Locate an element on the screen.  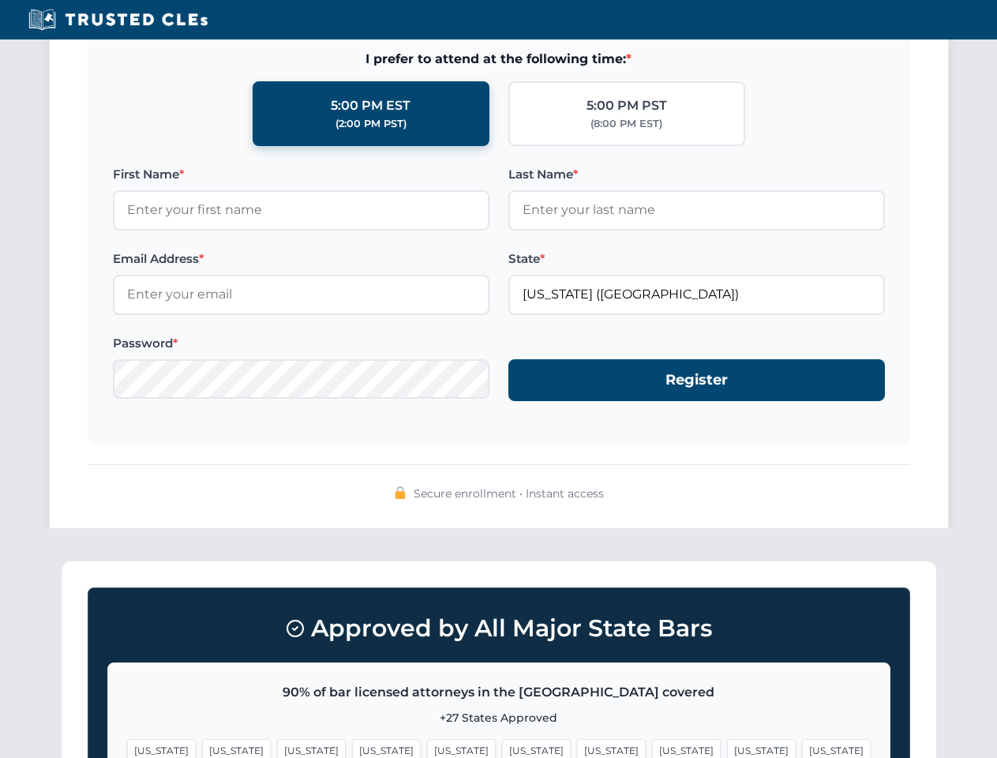
label: Email Address is located at coordinates (301, 259).